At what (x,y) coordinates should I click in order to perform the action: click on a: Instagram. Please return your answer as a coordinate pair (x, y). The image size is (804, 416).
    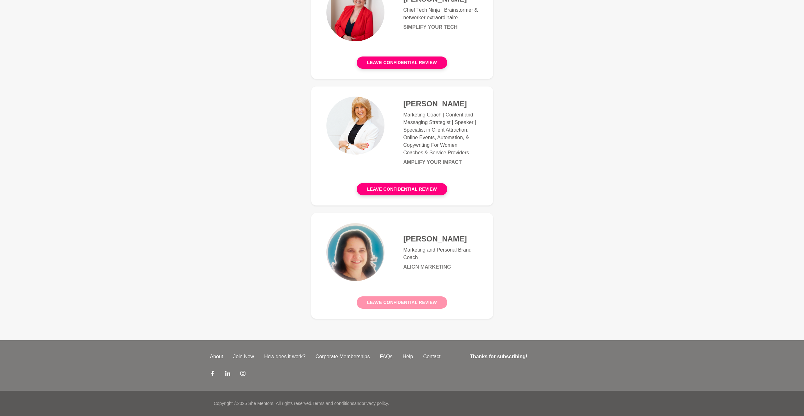
    Looking at the image, I should click on (243, 375).